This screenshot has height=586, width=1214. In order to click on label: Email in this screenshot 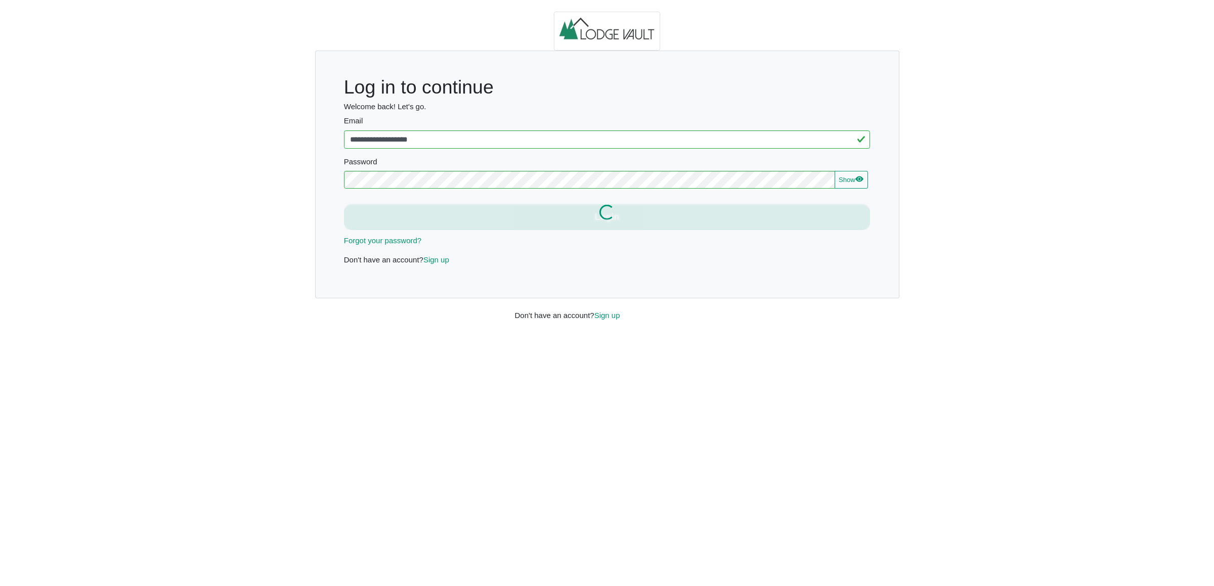, I will do `click(607, 121)`.